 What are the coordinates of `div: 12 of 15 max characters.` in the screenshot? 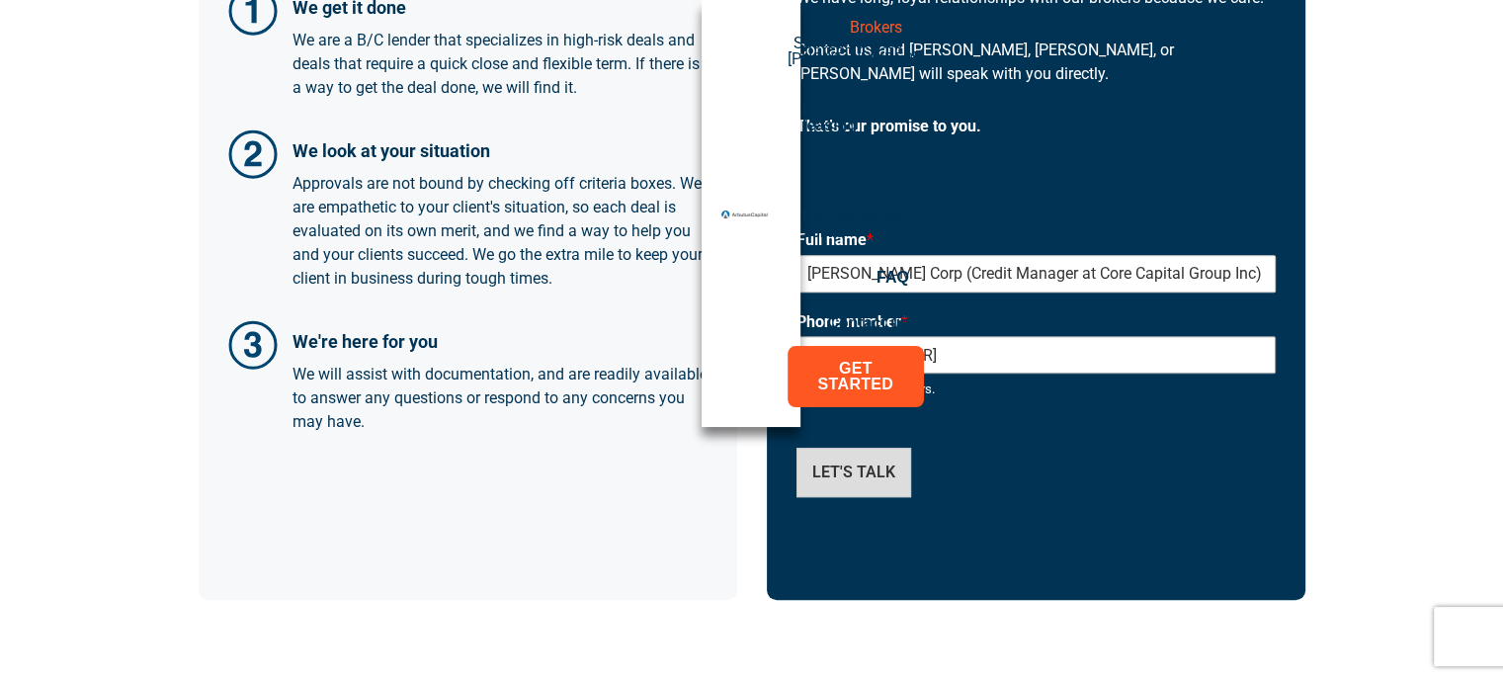 It's located at (1036, 389).